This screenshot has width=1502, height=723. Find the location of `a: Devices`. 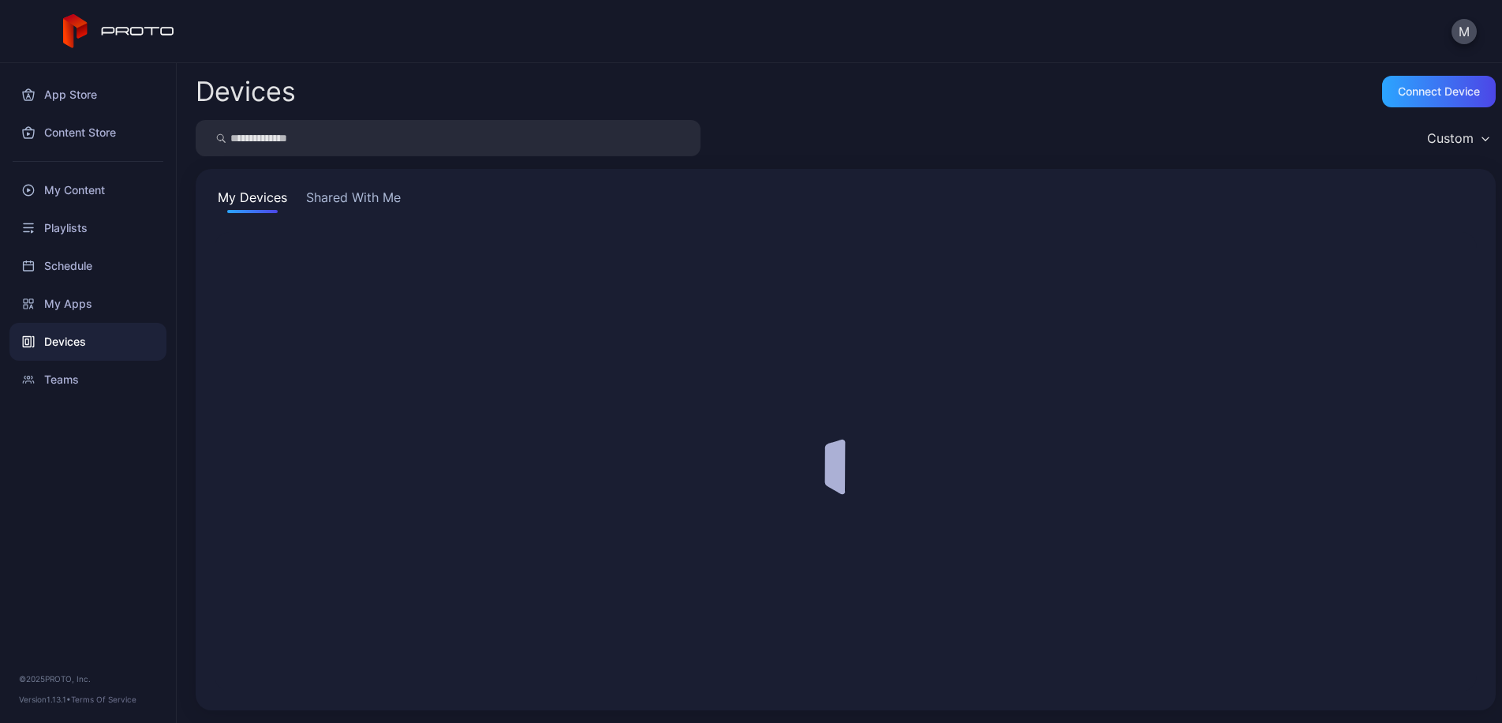

a: Devices is located at coordinates (88, 342).